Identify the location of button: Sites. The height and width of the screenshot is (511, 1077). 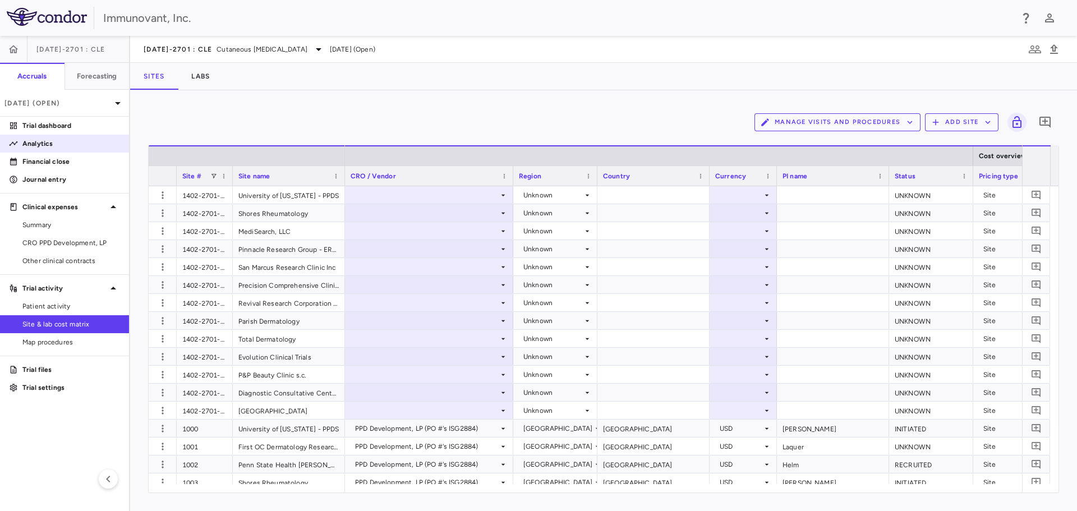
(154, 76).